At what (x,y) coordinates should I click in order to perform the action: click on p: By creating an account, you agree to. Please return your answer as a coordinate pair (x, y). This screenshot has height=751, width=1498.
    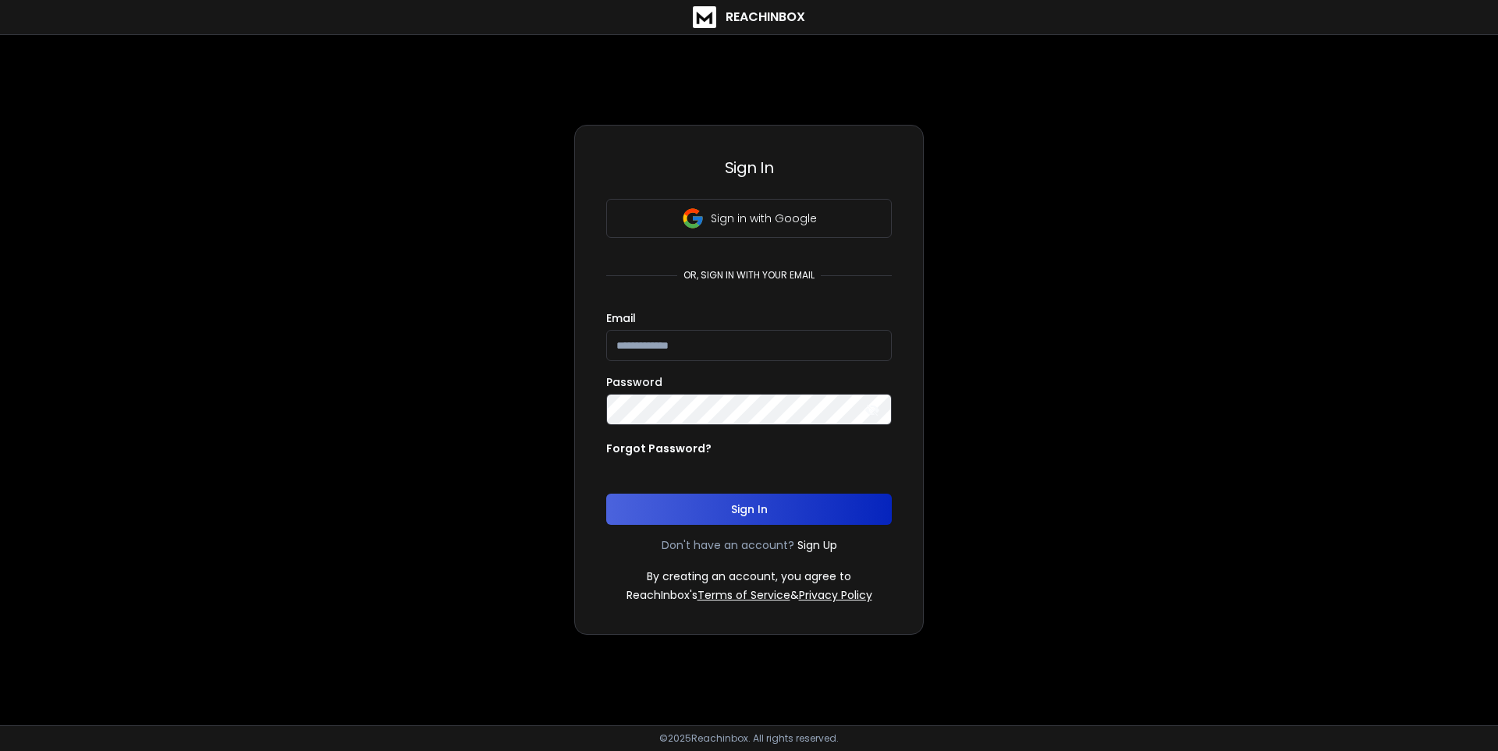
    Looking at the image, I should click on (749, 576).